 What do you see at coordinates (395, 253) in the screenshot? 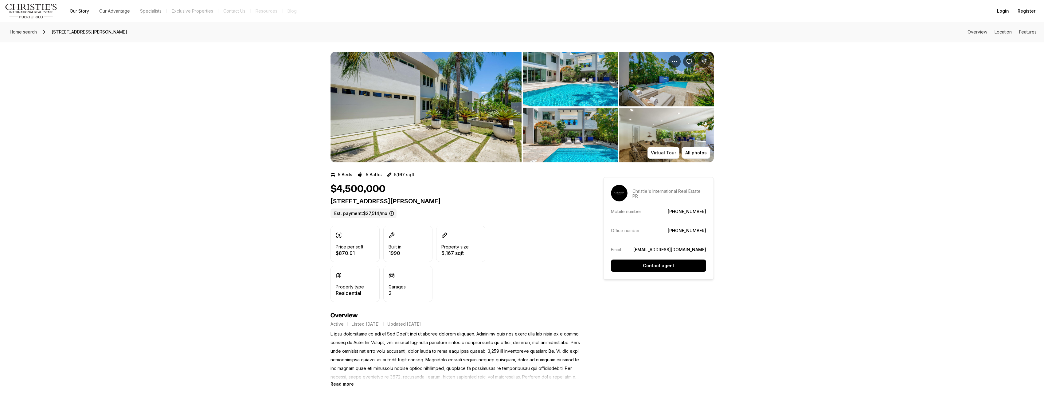
I see `p: 1990` at bounding box center [395, 253].